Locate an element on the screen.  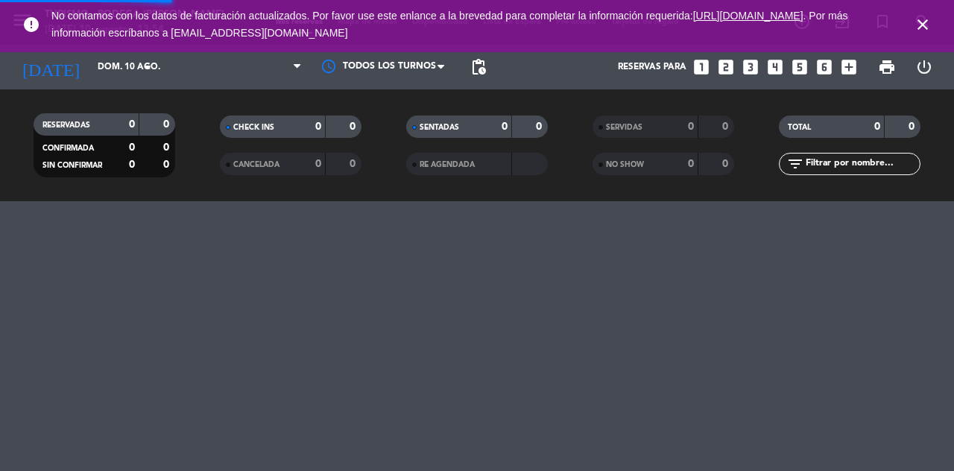
input: Filtrar por nombre... is located at coordinates (861, 164).